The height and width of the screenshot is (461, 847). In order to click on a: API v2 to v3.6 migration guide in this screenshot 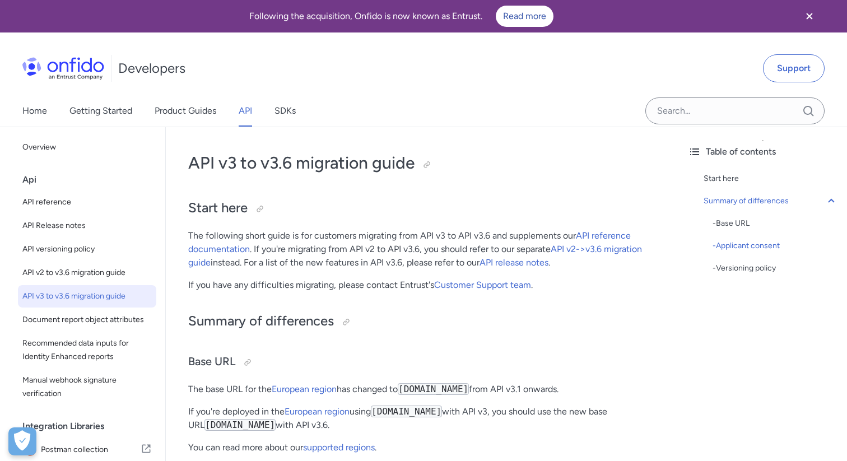, I will do `click(87, 273)`.